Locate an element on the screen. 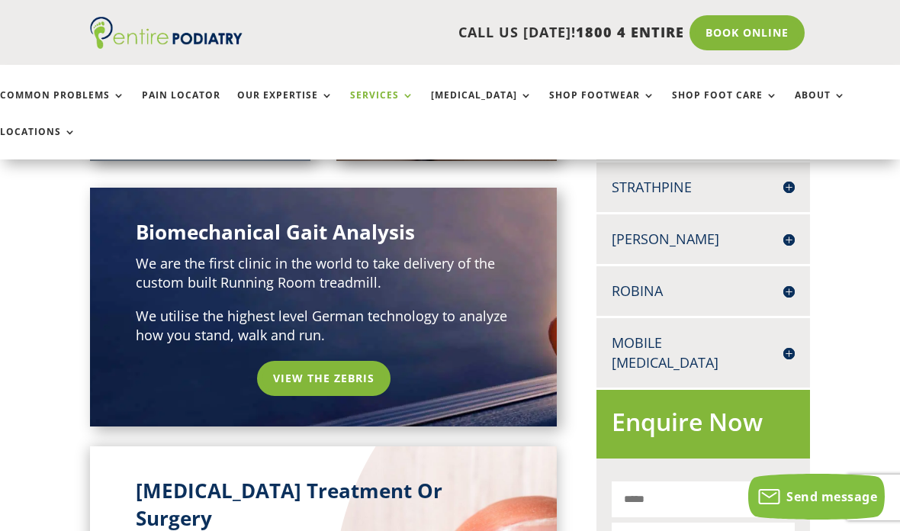  button: Send message is located at coordinates (816, 497).